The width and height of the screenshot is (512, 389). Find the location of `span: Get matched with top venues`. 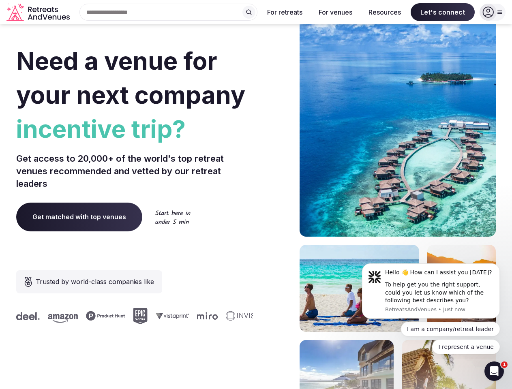

span: Get matched with top venues is located at coordinates (79, 217).